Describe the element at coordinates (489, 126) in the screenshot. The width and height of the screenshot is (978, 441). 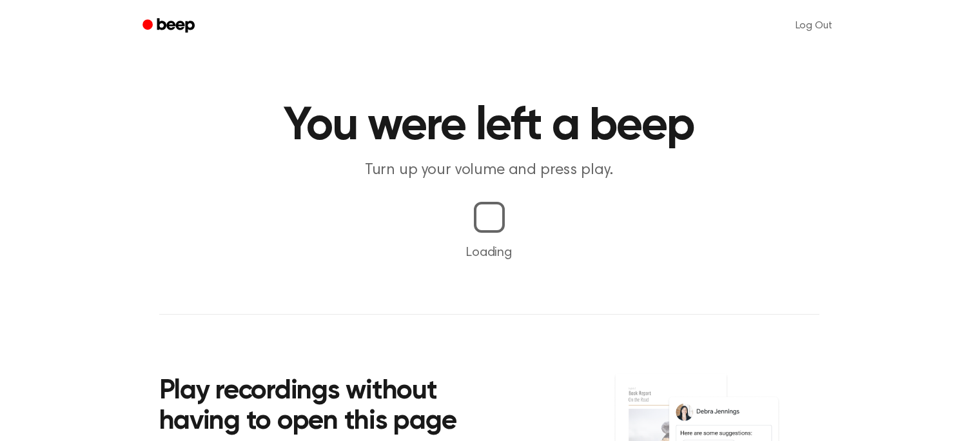
I see `h1: You were left a beep` at that location.